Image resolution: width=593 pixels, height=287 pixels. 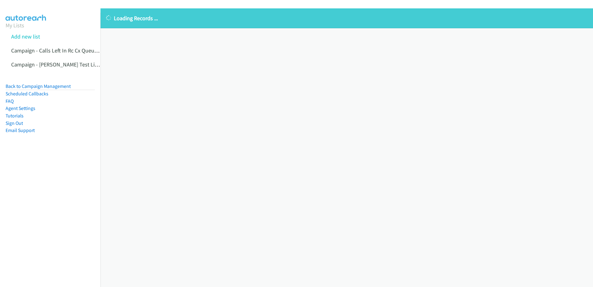 I want to click on a: My Lists, so click(x=15, y=25).